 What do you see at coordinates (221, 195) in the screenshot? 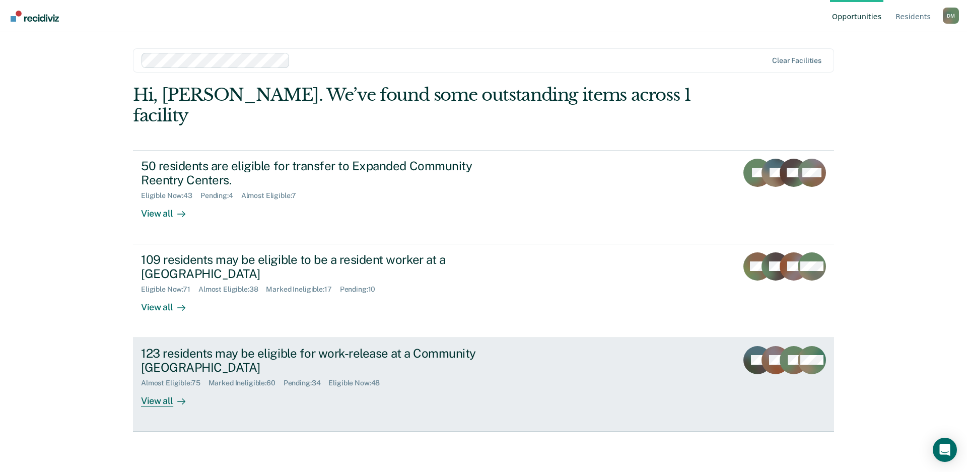
I see `div: Pending : 4` at bounding box center [221, 195].